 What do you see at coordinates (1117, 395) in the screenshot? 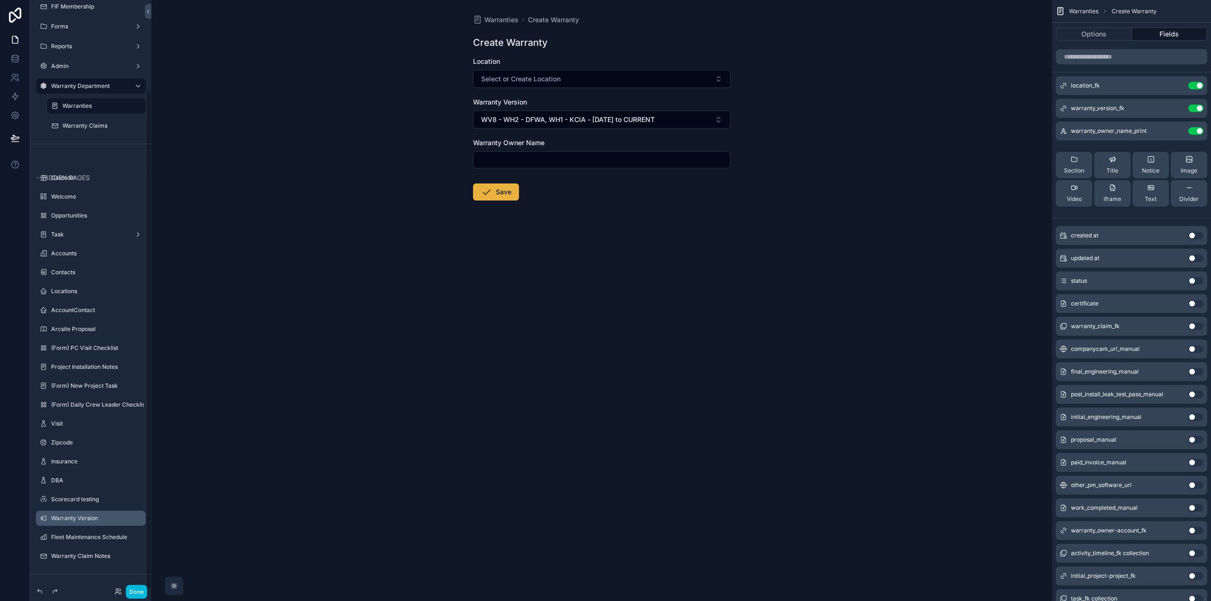
I see `span: post_install_leak_test_pass_manual` at bounding box center [1117, 395].